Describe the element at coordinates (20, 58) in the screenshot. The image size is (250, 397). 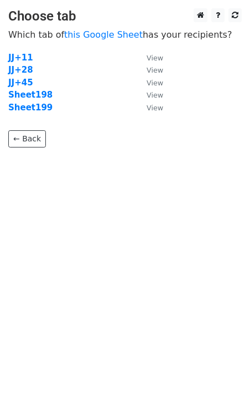
I see `strong: JJ+11` at that location.